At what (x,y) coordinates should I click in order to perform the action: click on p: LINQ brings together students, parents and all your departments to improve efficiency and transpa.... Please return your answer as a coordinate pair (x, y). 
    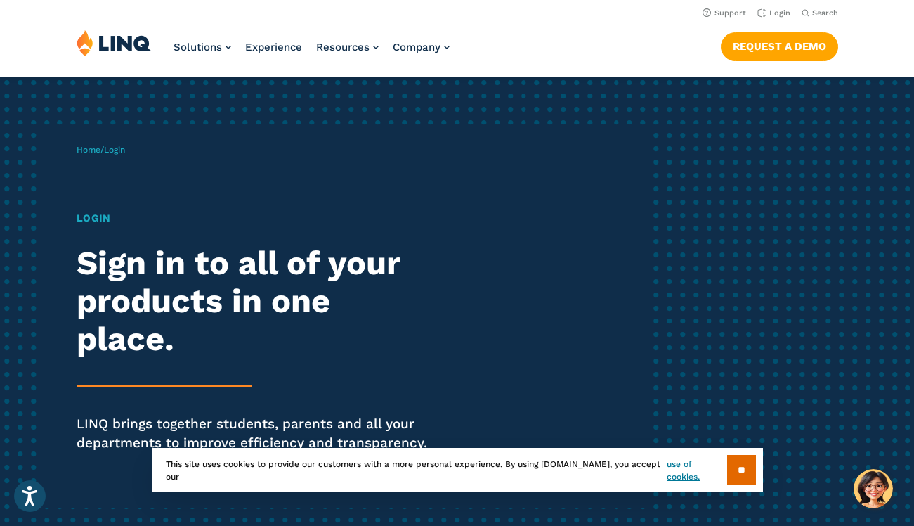
    Looking at the image, I should click on (252, 433).